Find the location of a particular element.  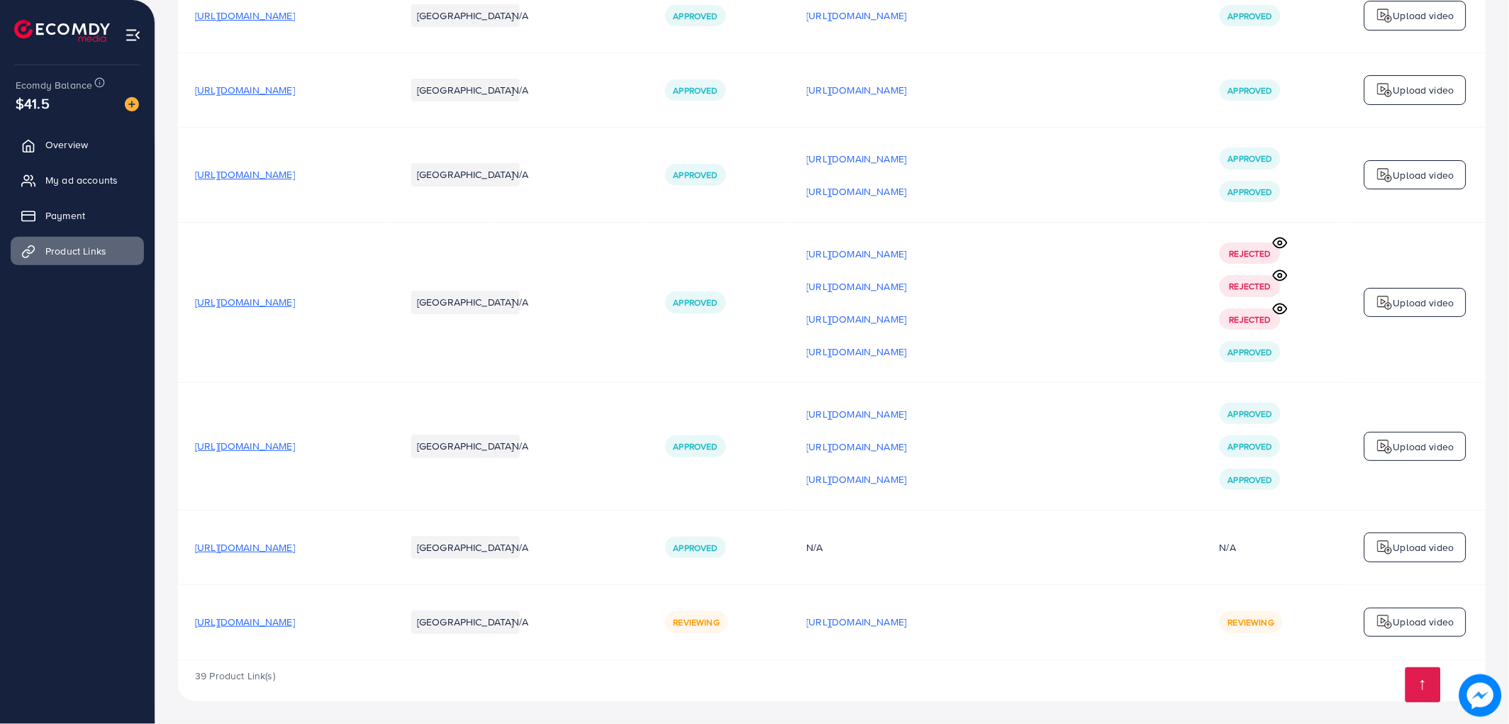

a: My ad accounts is located at coordinates (77, 180).